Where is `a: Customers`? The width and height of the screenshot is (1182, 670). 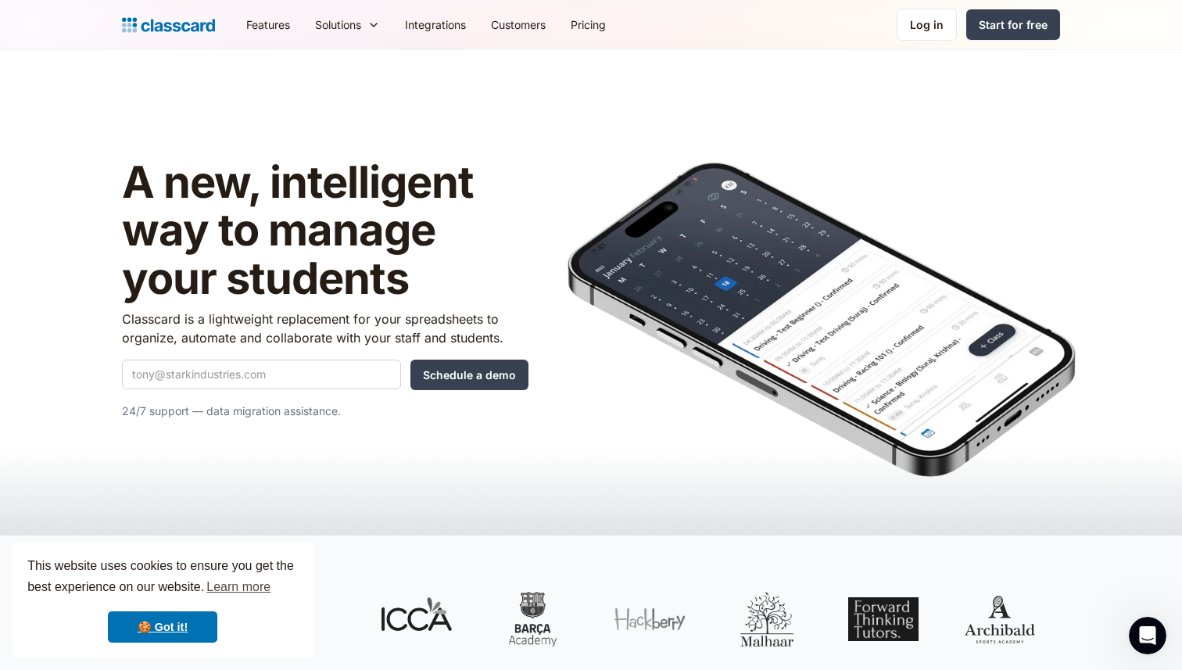 a: Customers is located at coordinates (518, 24).